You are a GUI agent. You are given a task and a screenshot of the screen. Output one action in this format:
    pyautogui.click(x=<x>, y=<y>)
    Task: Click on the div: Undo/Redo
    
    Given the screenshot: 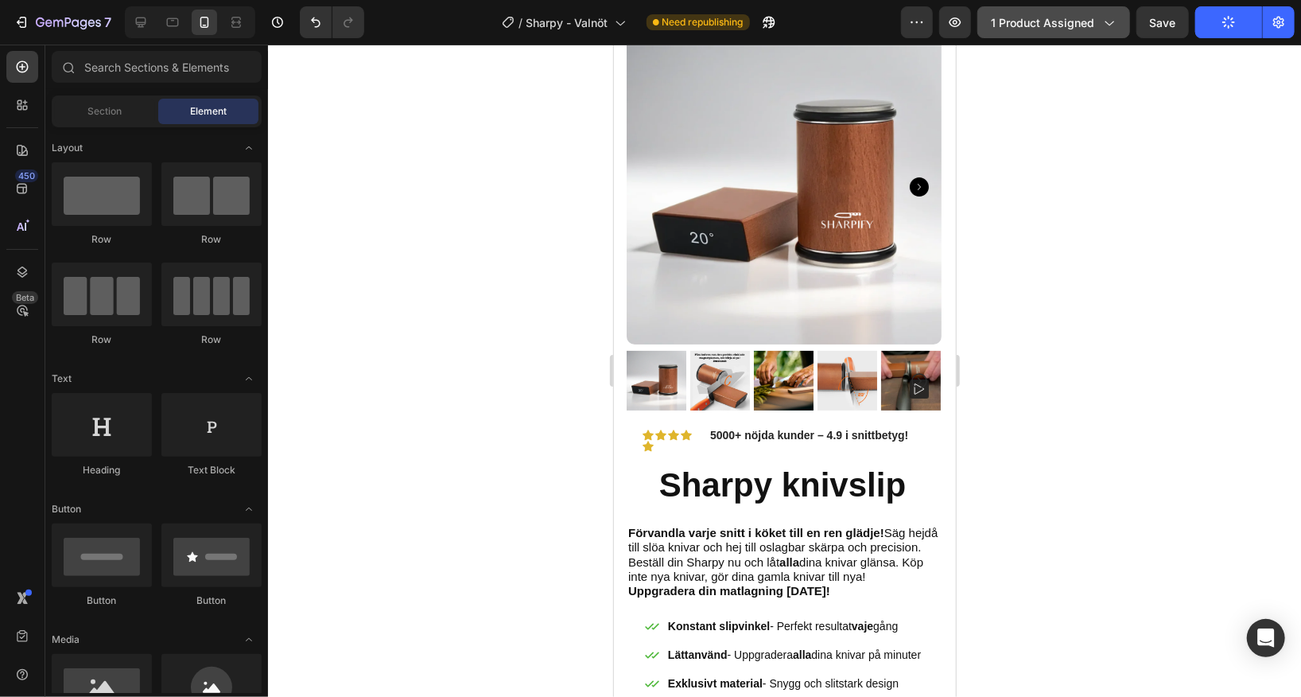 What is the action you would take?
    pyautogui.click(x=332, y=22)
    